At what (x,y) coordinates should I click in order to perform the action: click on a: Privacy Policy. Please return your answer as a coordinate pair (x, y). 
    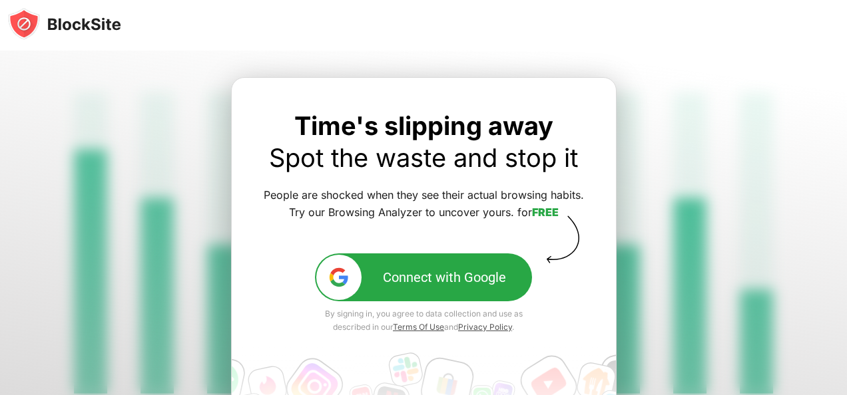
    Looking at the image, I should click on (485, 327).